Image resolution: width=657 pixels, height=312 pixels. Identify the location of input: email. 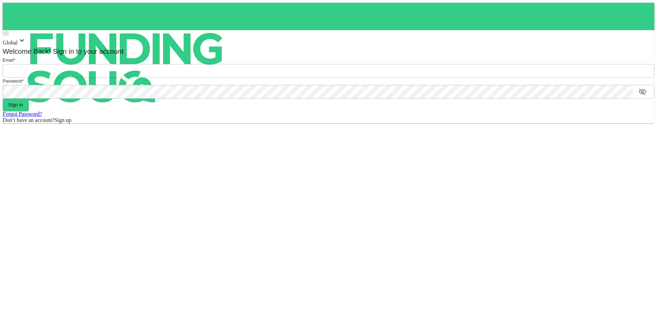
(328, 71).